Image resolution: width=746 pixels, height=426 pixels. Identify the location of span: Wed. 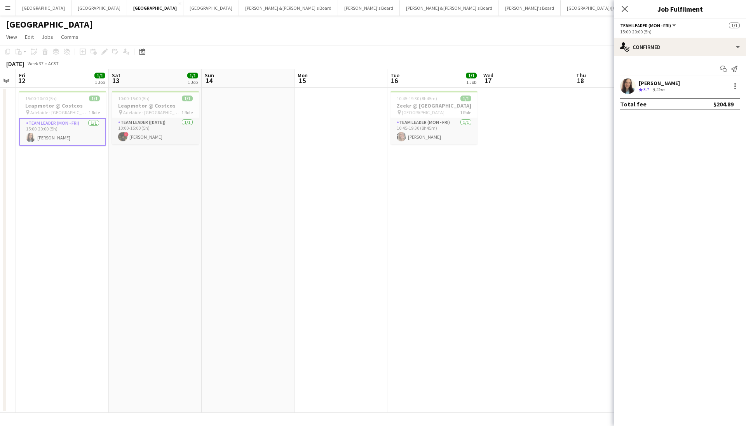
(488, 75).